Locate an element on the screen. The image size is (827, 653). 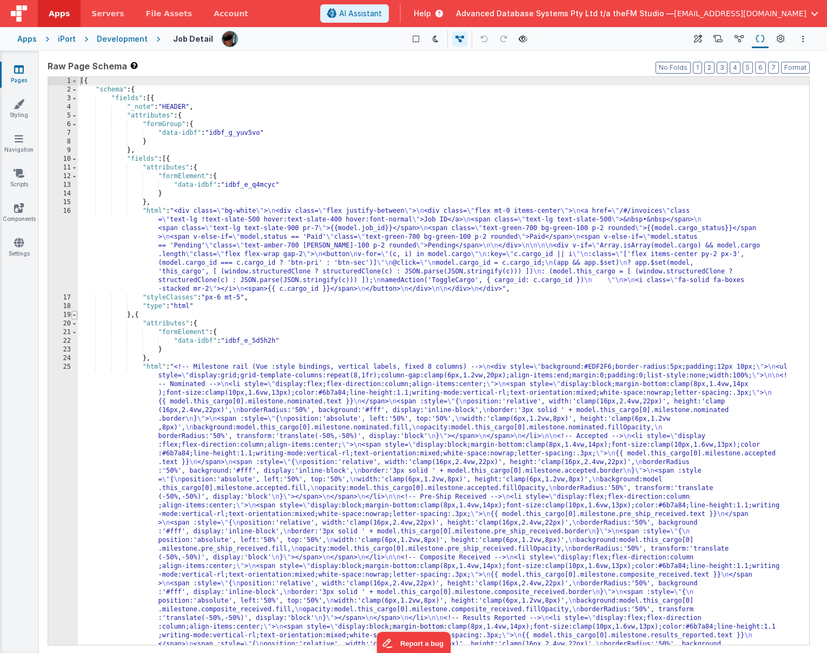
div: 23 is located at coordinates (63, 350).